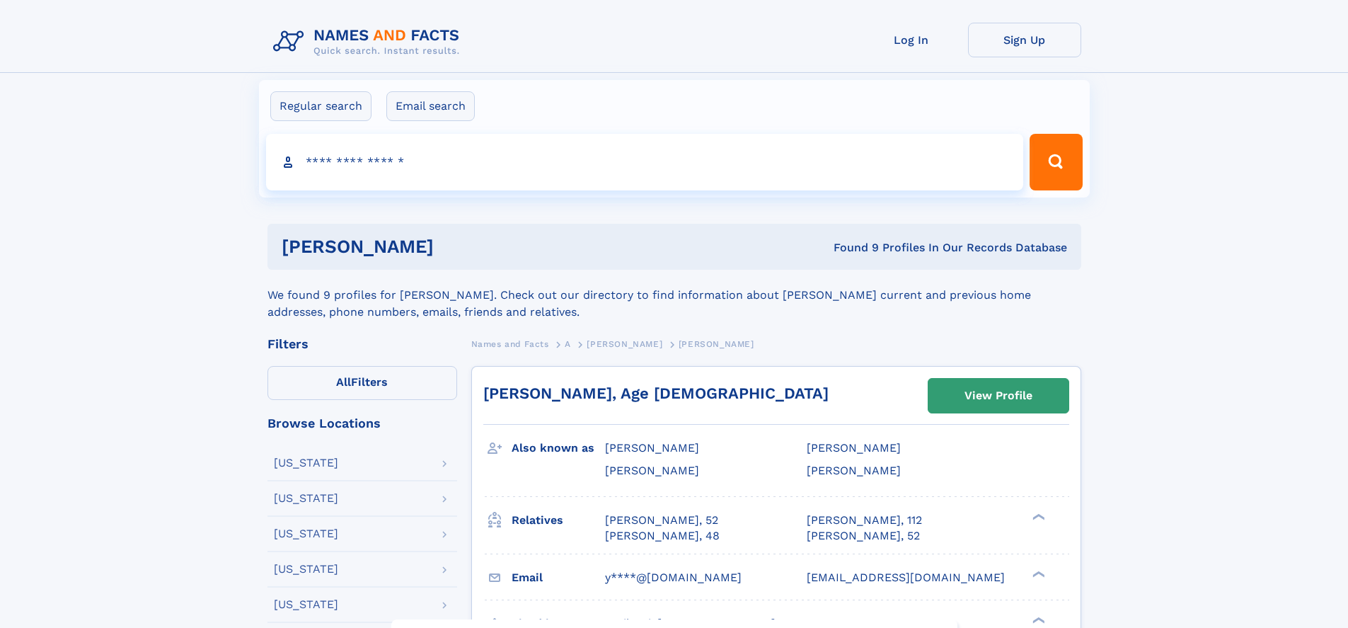  Describe the element at coordinates (645, 162) in the screenshot. I see `input: search input` at that location.